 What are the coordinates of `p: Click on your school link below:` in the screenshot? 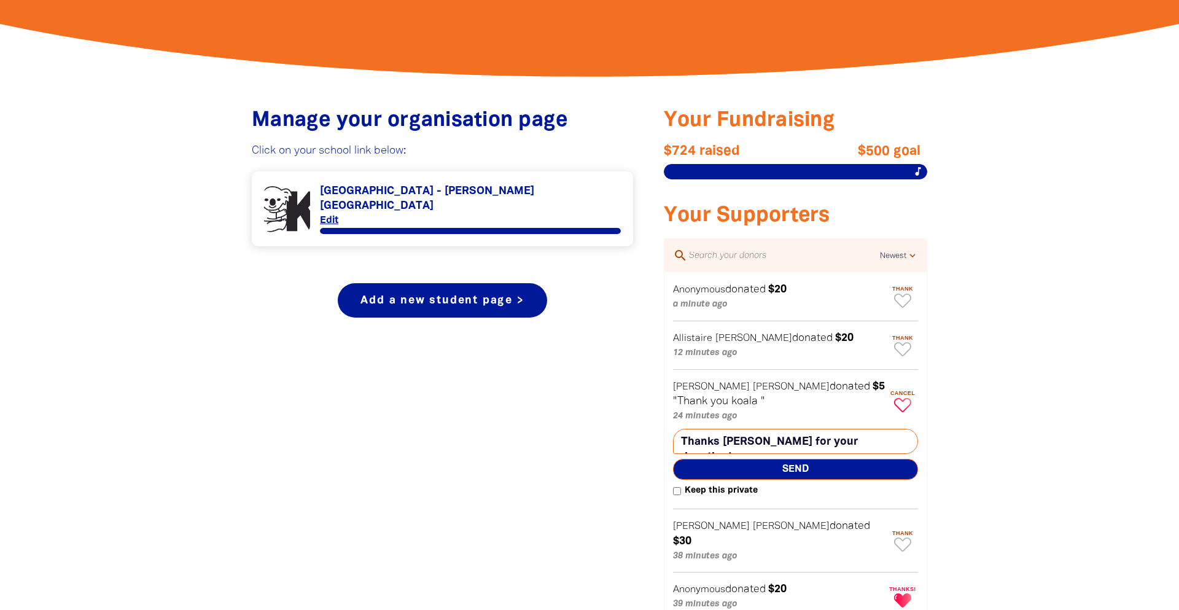 It's located at (442, 151).